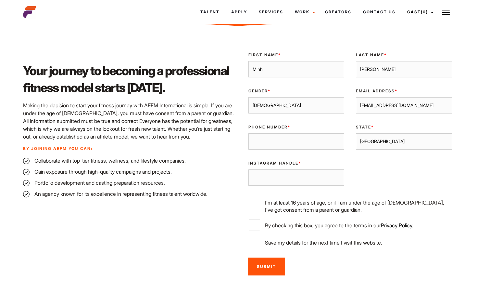 Image resolution: width=477 pixels, height=294 pixels. Describe the element at coordinates (129, 172) in the screenshot. I see `li: Gain exposure through high-quality campaigns and projects.` at that location.